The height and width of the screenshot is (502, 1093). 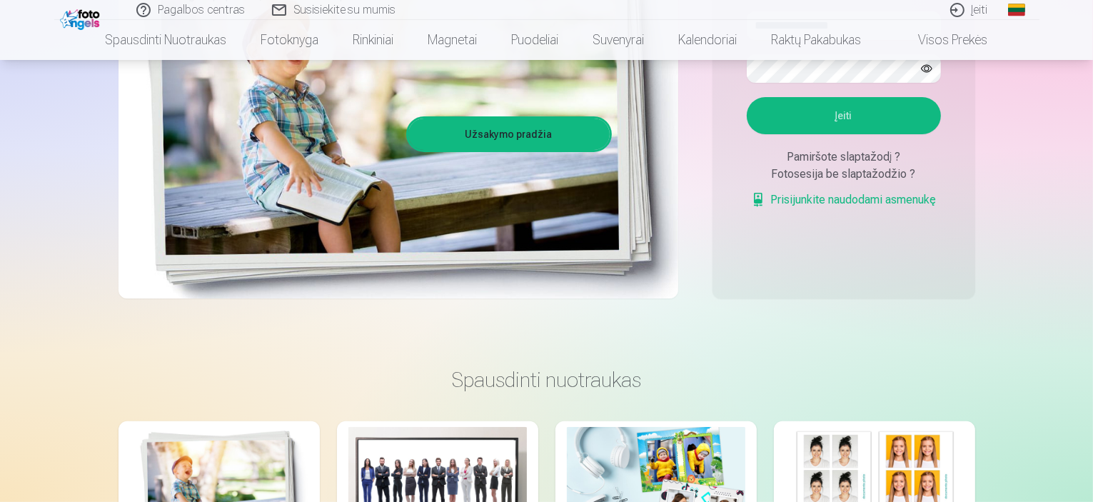 I want to click on a: Prisijunkite naudodami asmenukę, so click(x=844, y=200).